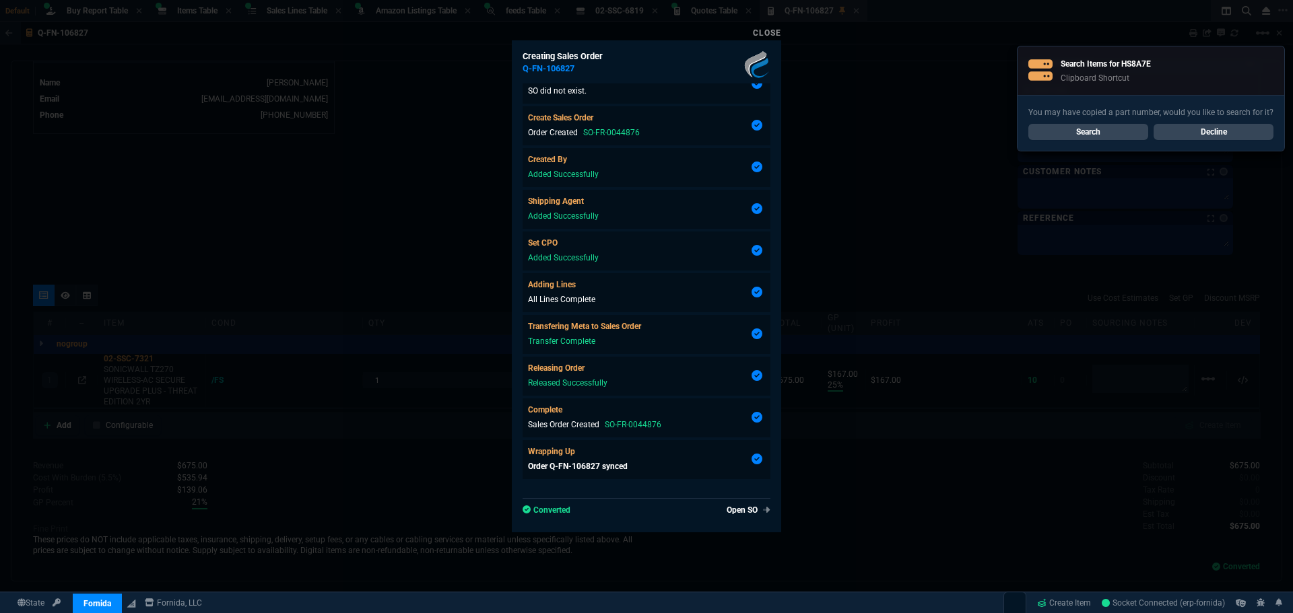  I want to click on p: Created By, so click(566, 160).